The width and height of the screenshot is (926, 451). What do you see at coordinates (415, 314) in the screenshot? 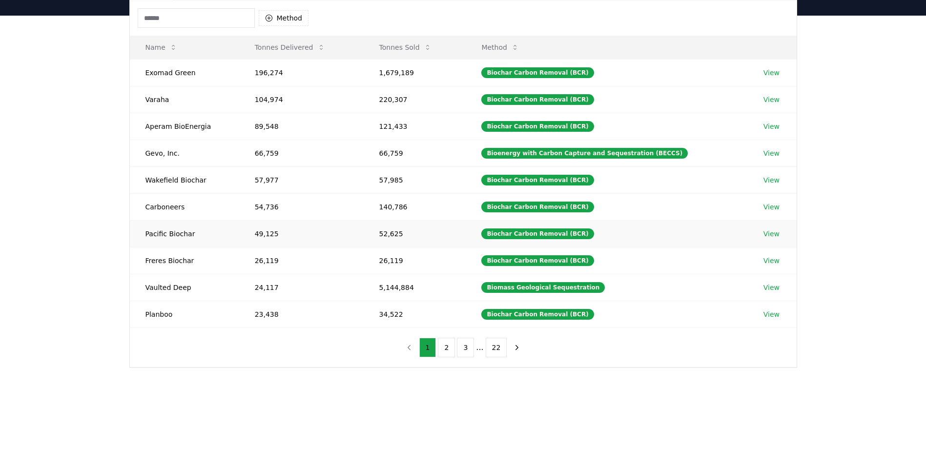
I see `td: 34,522` at bounding box center [415, 314].